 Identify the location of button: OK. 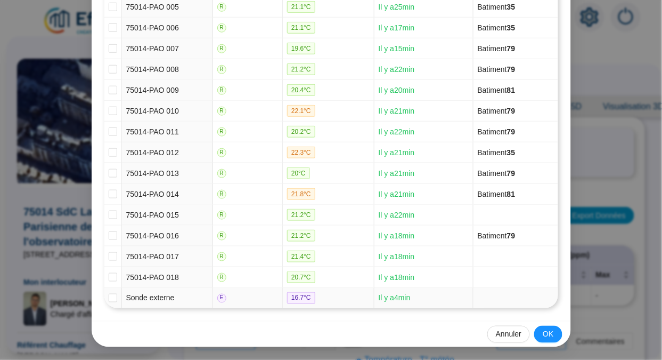
(548, 334).